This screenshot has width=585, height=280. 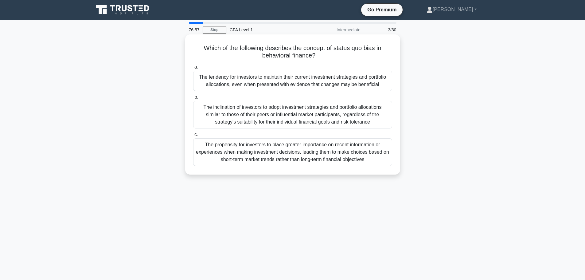 What do you see at coordinates (293, 52) in the screenshot?
I see `h5: Which of the following describes the concept of status quo bias in behavioral finance?` at bounding box center [293, 52].